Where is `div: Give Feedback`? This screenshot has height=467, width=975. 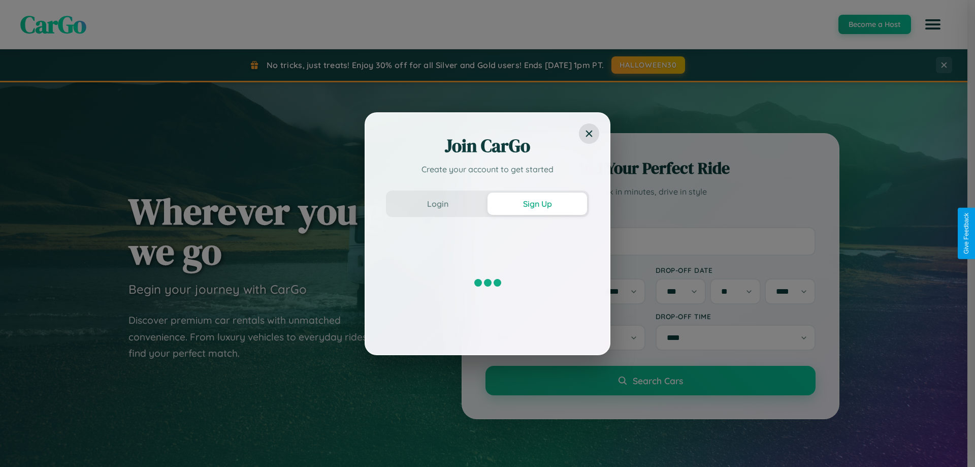 div: Give Feedback is located at coordinates (967, 233).